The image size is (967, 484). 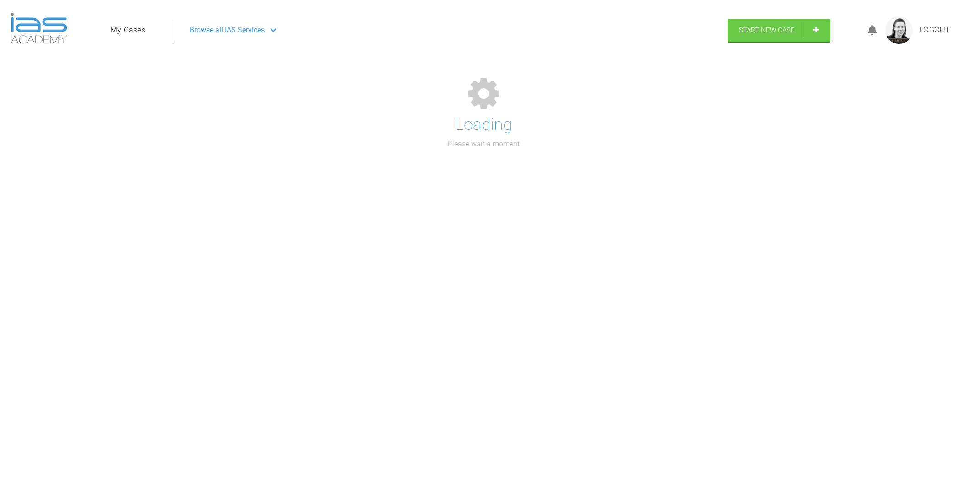 What do you see at coordinates (779, 30) in the screenshot?
I see `a: Start New Case` at bounding box center [779, 30].